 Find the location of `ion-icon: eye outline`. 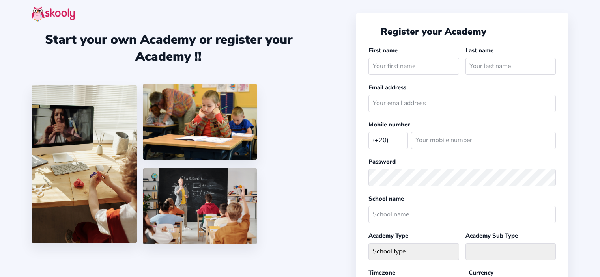

ion-icon: eye outline is located at coordinates (548, 178).